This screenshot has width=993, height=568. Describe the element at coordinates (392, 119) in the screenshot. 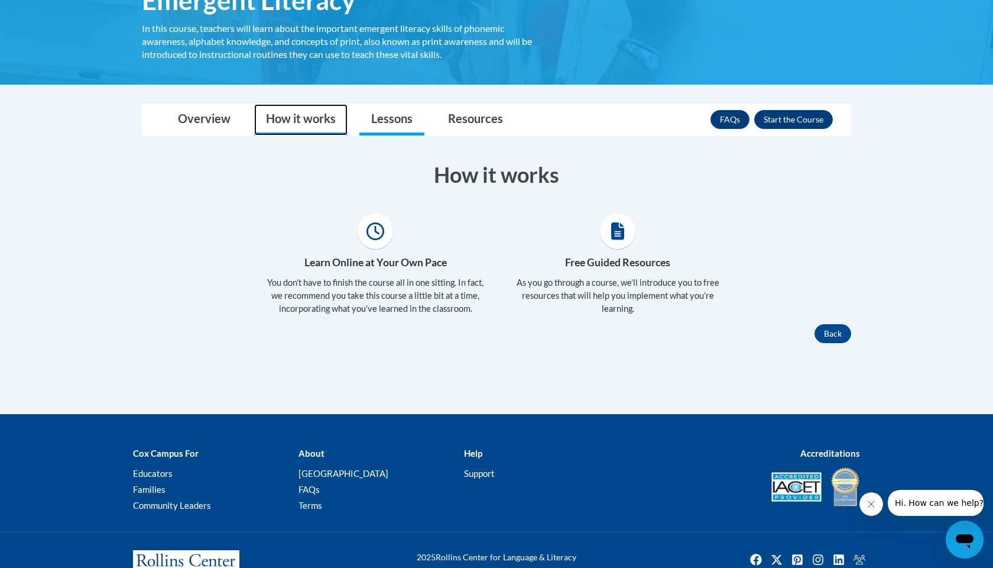

I see `a: Lessons` at that location.